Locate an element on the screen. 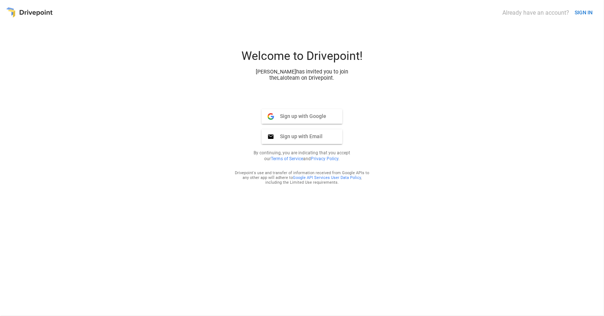 The width and height of the screenshot is (604, 316). button: Sign up with Google is located at coordinates (302, 116).